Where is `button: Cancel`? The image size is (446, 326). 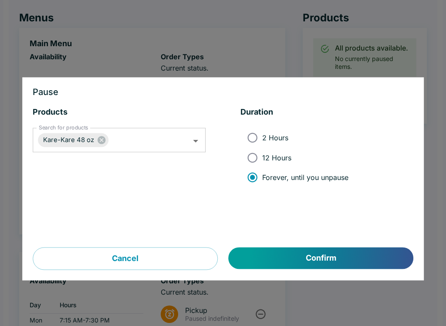
button: Cancel is located at coordinates (125, 259).